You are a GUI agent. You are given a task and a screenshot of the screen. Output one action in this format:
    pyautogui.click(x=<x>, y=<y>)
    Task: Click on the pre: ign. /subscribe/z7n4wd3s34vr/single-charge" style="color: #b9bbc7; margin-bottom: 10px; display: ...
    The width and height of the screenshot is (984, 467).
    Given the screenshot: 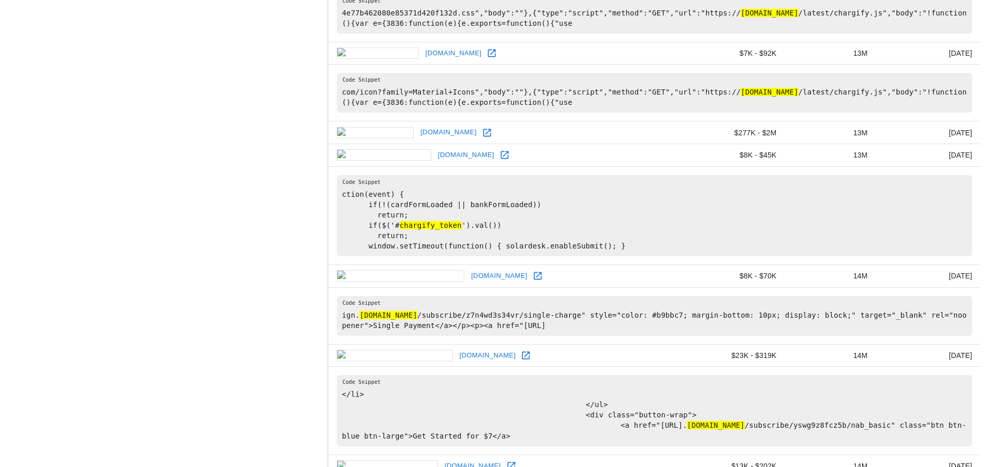 What is the action you would take?
    pyautogui.click(x=654, y=315)
    